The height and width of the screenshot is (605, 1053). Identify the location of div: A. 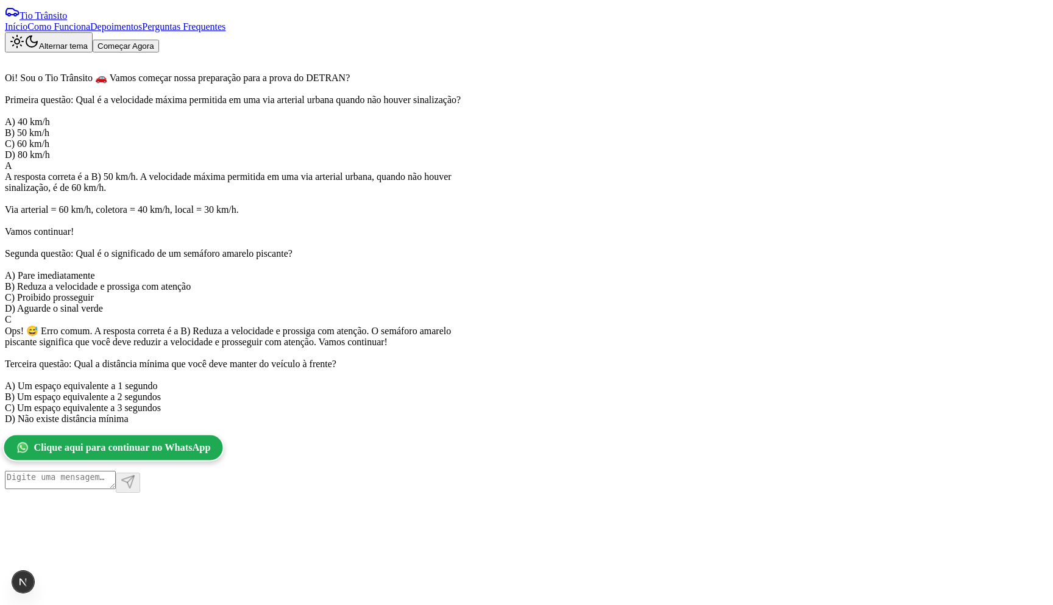
(239, 166).